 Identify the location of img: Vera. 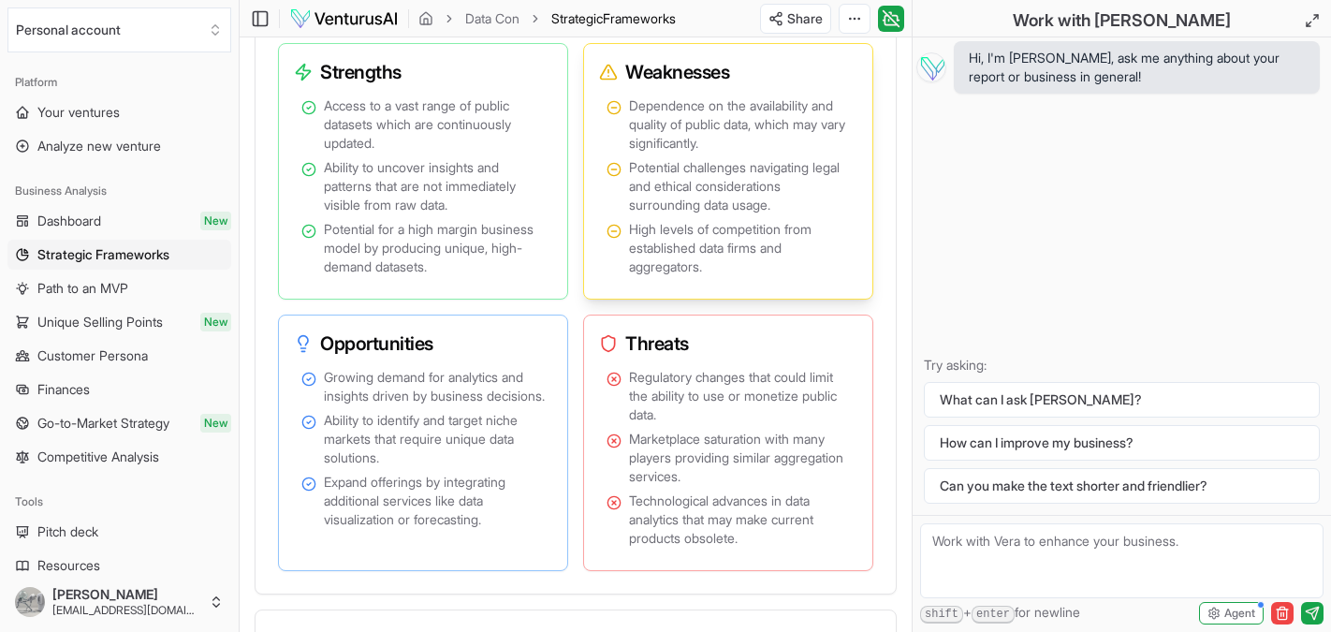
(931, 67).